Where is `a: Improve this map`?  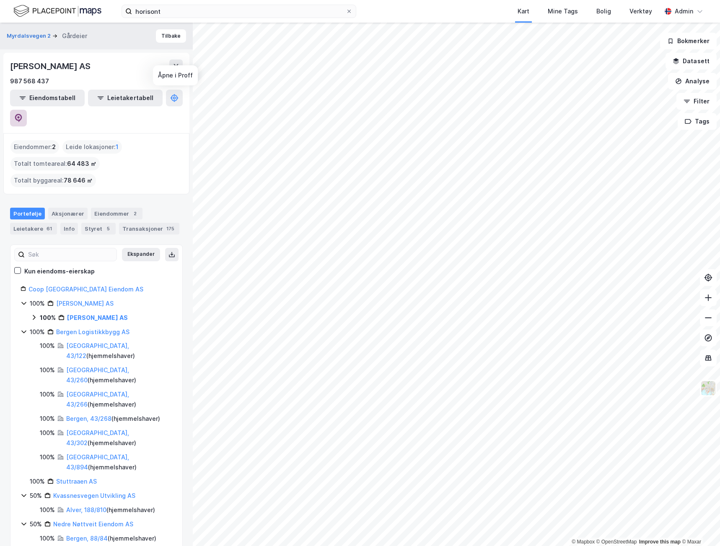 a: Improve this map is located at coordinates (660, 542).